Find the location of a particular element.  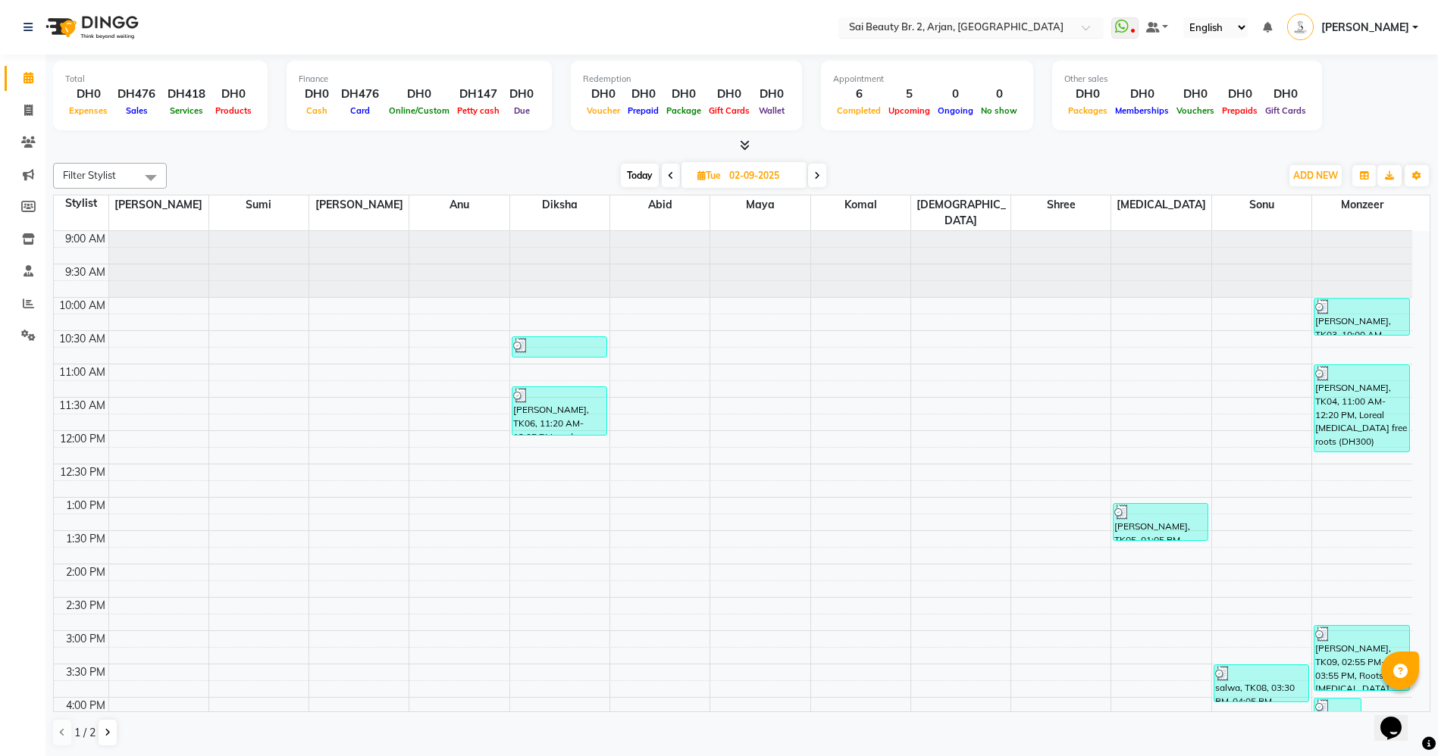

div: DH418 is located at coordinates (186, 94).